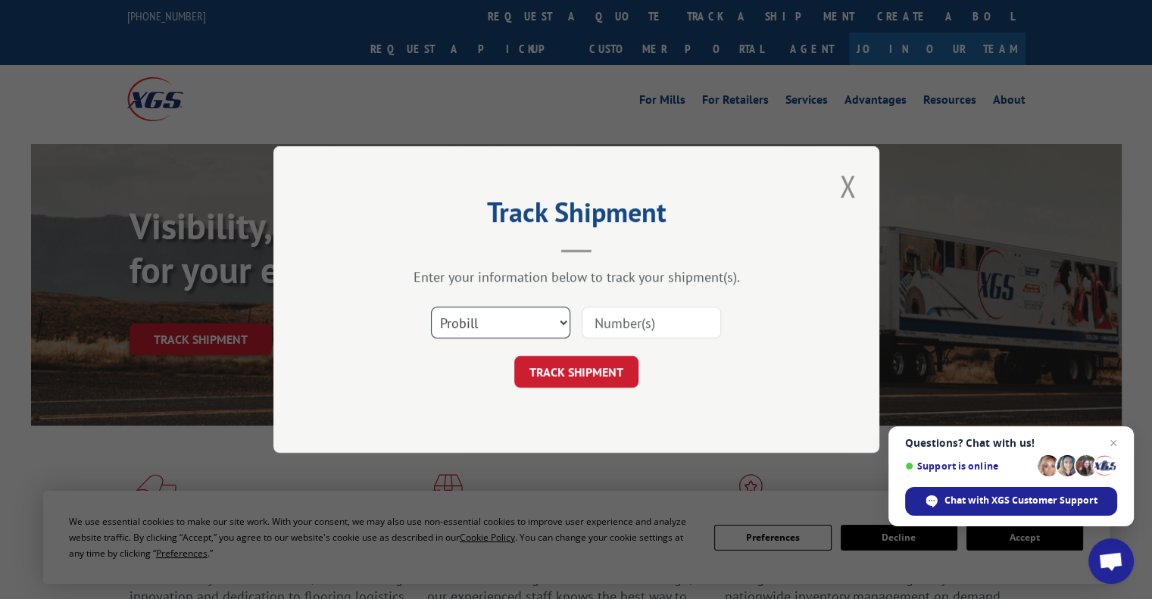 This screenshot has width=1152, height=599. Describe the element at coordinates (969, 466) in the screenshot. I see `span: Support is online` at that location.